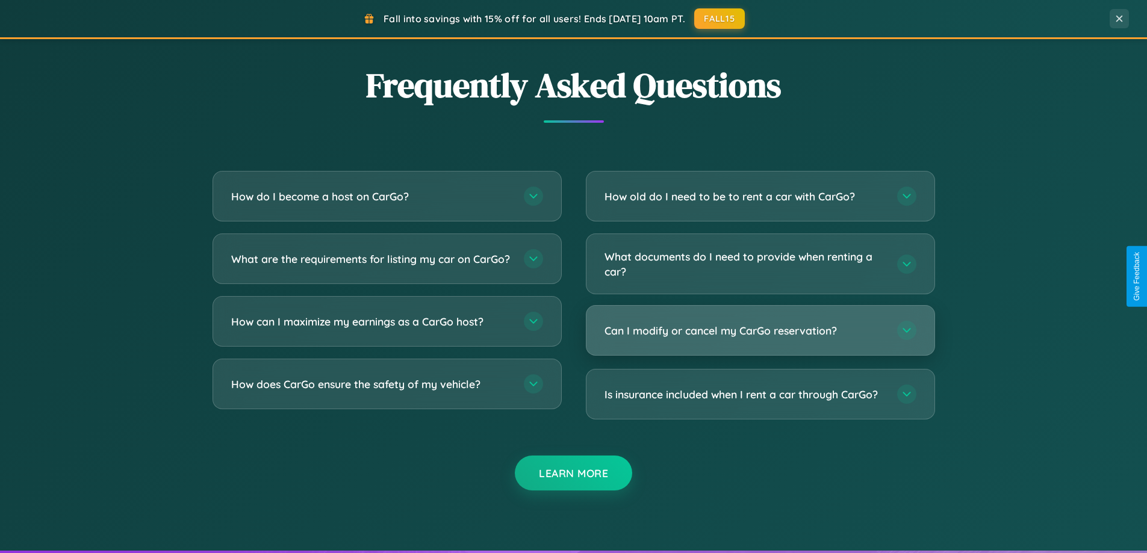 The width and height of the screenshot is (1147, 553). Describe the element at coordinates (371, 196) in the screenshot. I see `h3: How do I become a host on CarGo?` at that location.